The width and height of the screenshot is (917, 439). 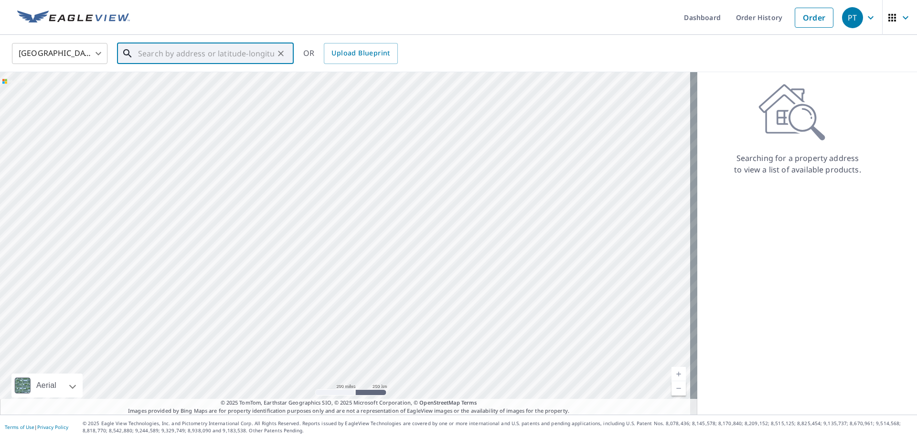 I want to click on a: Upload Blueprint, so click(x=361, y=54).